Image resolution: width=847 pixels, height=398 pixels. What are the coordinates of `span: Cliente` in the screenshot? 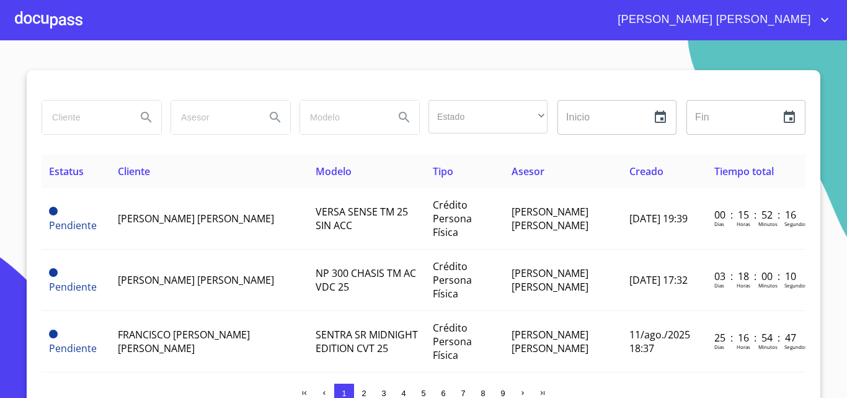 It's located at (134, 171).